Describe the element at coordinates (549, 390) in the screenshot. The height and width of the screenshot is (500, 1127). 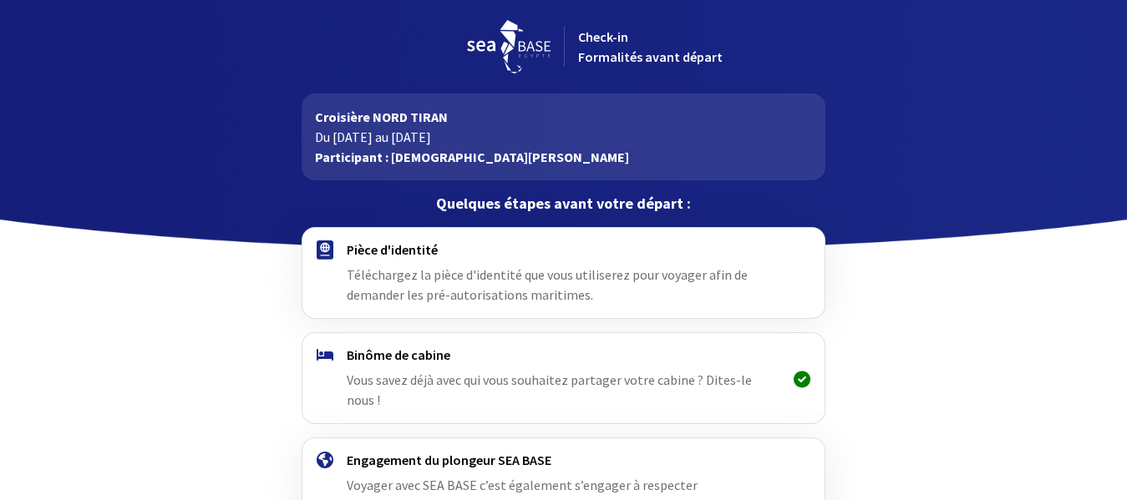
I see `span: Vous savez déjà avec qui vous souhaitez partager votre cabine ? Dites-le nous !` at that location.